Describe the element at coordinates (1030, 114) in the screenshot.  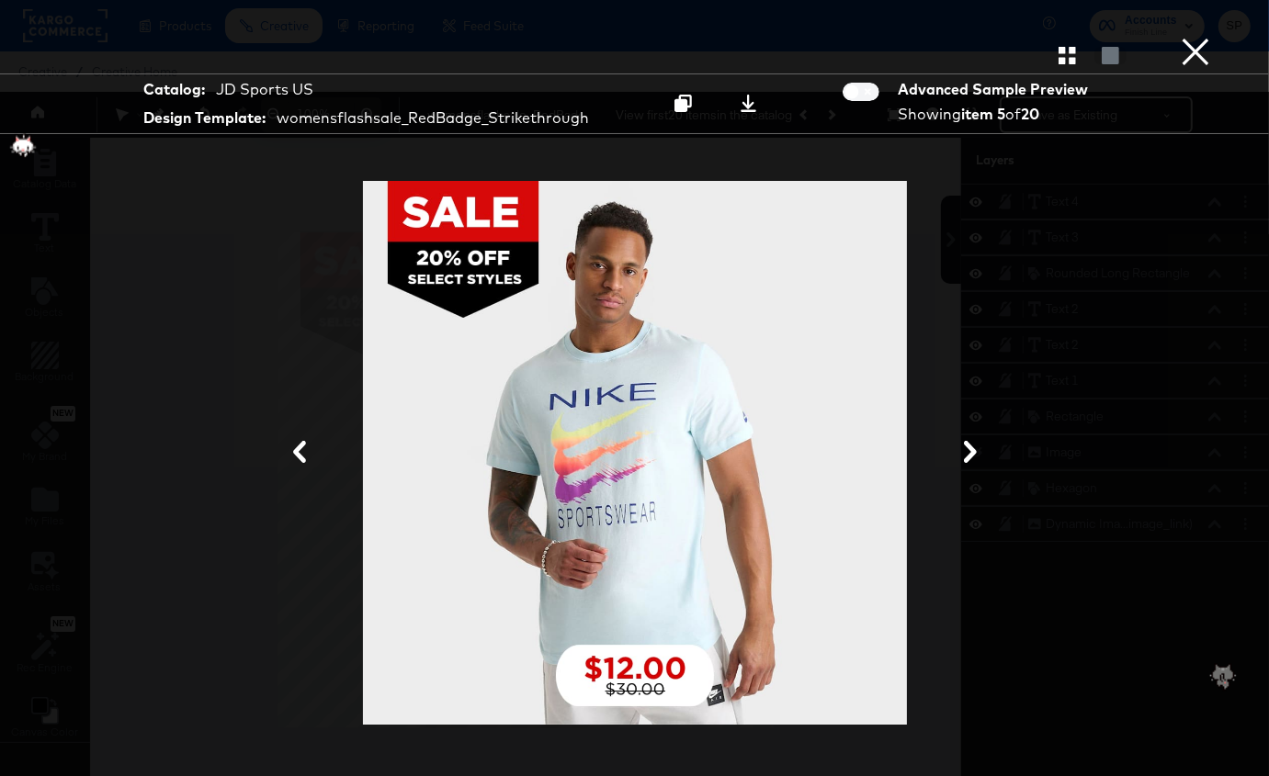
I see `strong: 20` at that location.